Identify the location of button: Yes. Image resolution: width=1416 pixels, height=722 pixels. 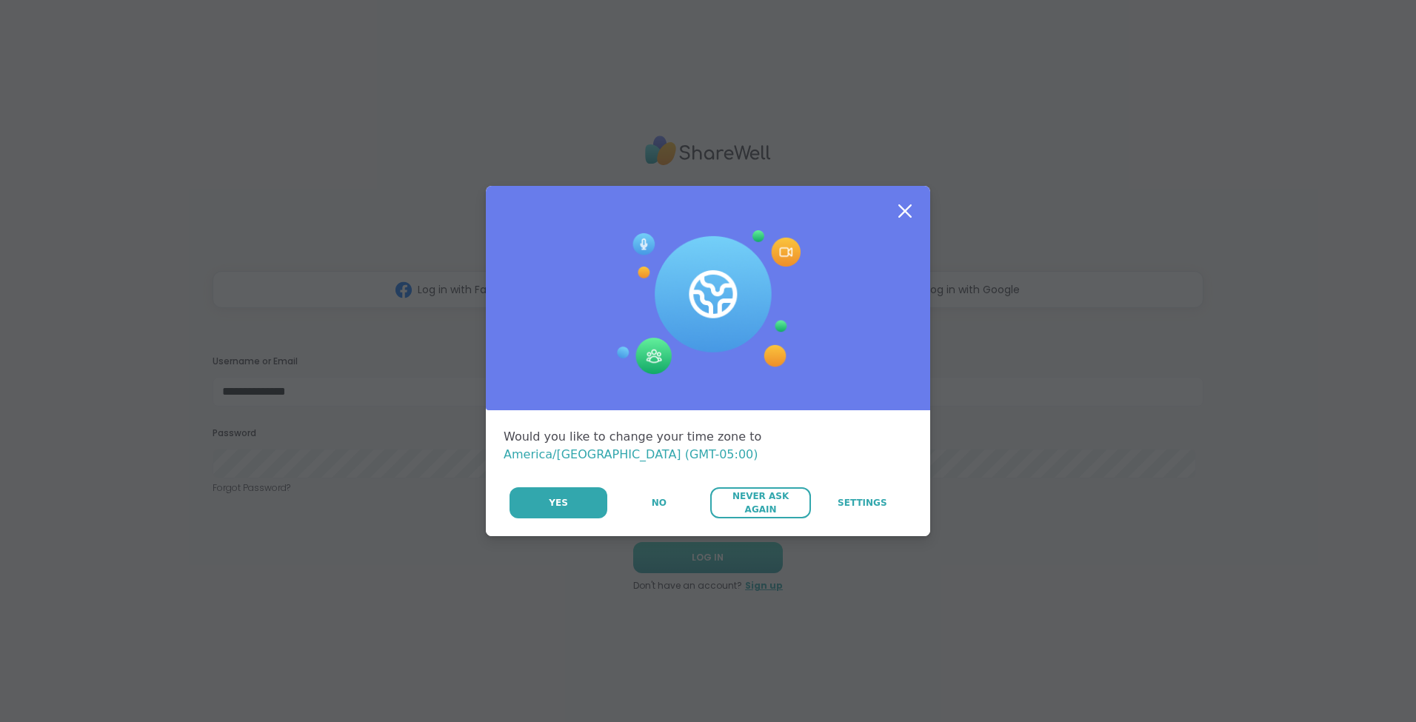
(559, 503).